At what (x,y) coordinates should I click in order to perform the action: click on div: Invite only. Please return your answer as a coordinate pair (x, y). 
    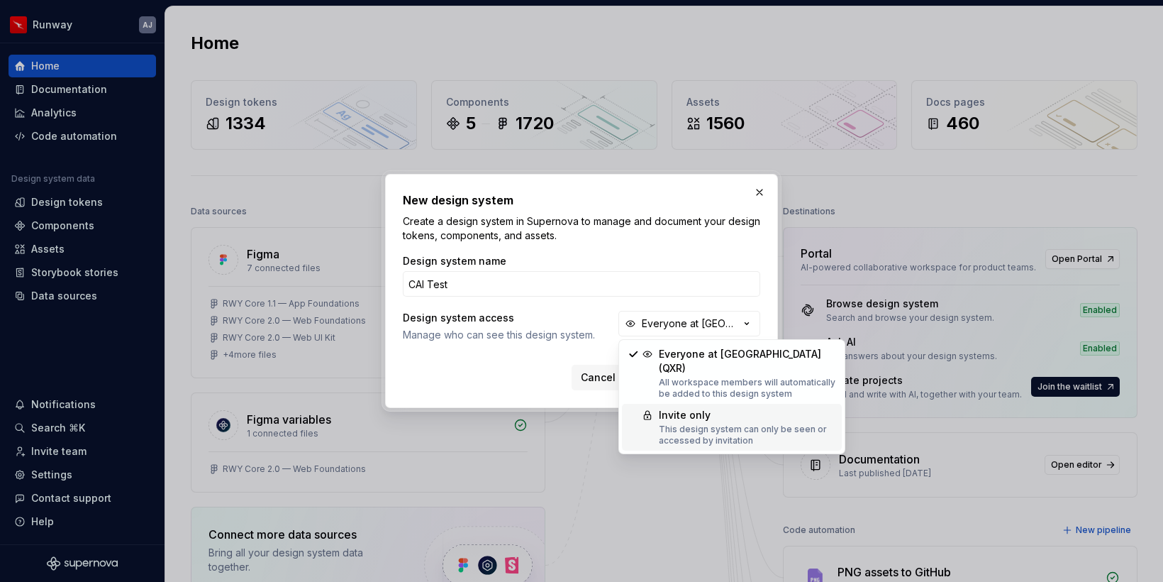
    Looking at the image, I should click on (748, 415).